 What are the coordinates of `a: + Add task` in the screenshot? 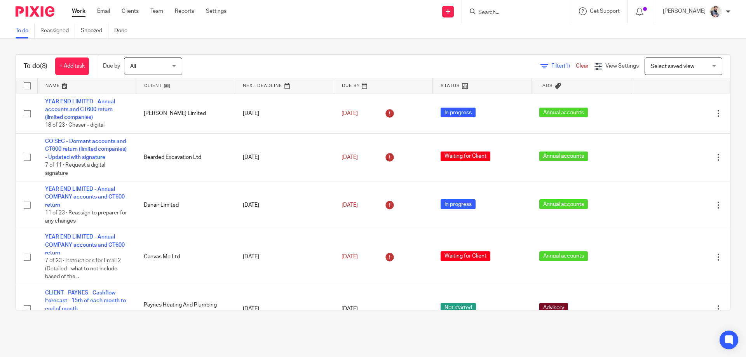 It's located at (72, 66).